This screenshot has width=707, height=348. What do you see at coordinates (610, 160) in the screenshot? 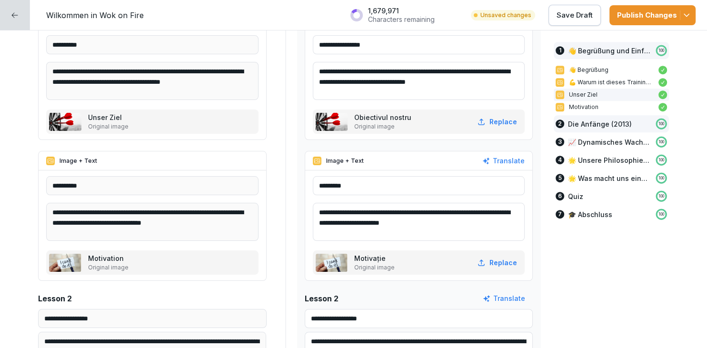
I see `p: 🌟 Unsere Philosophie und Werte` at bounding box center [610, 160].